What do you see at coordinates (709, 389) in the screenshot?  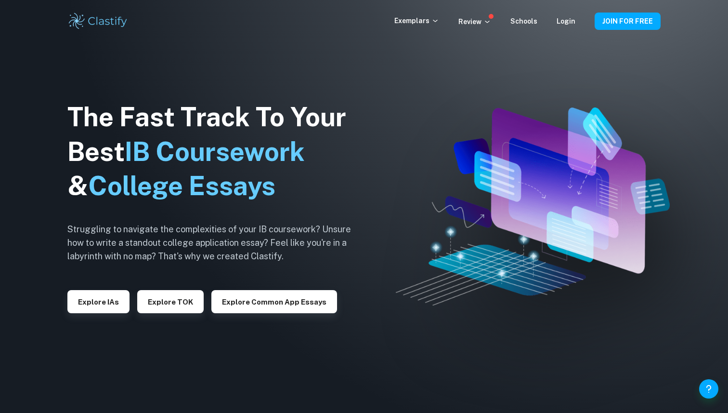 I see `button: Help and Feedback` at bounding box center [709, 389].